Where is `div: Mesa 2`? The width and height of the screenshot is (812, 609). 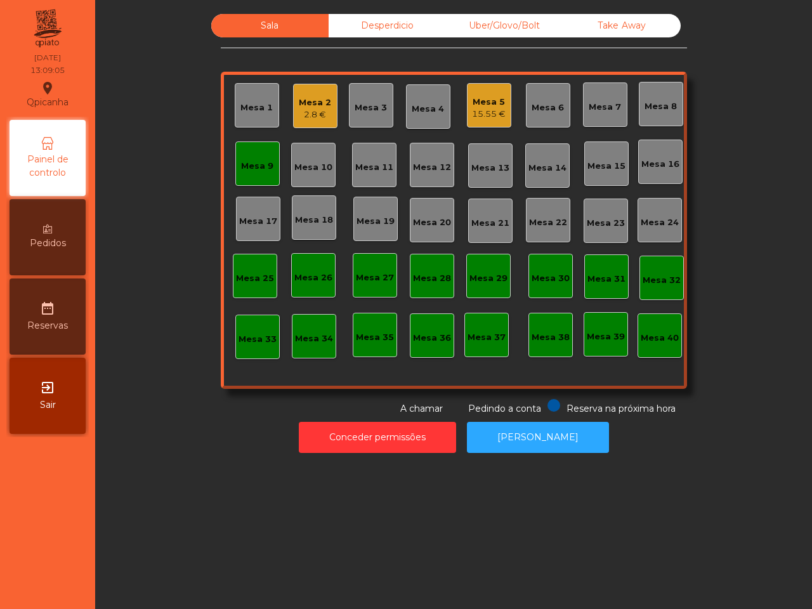 div: Mesa 2 is located at coordinates (315, 103).